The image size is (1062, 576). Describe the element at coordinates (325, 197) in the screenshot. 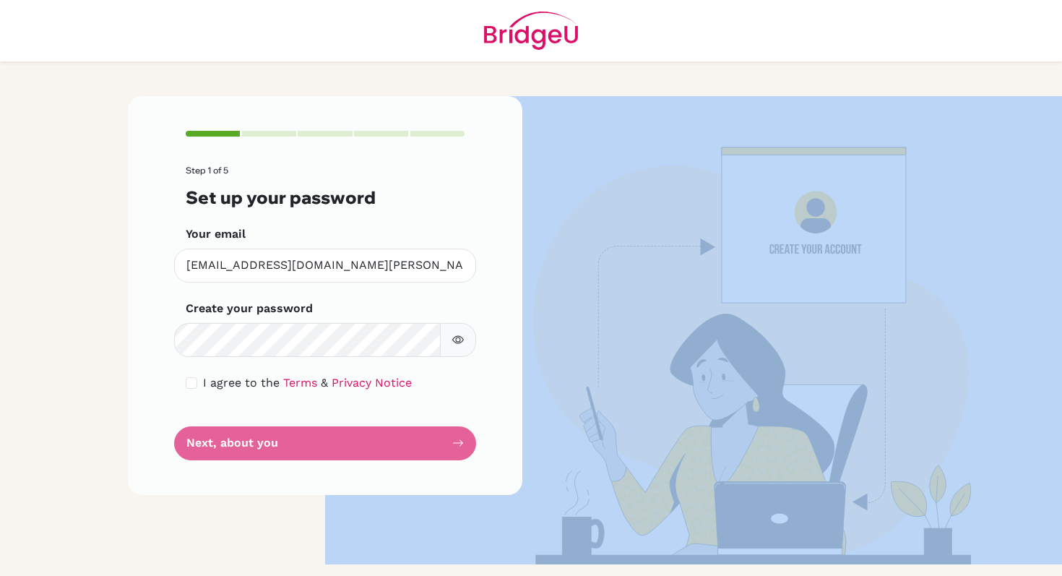

I see `h3: Set up your password` at that location.